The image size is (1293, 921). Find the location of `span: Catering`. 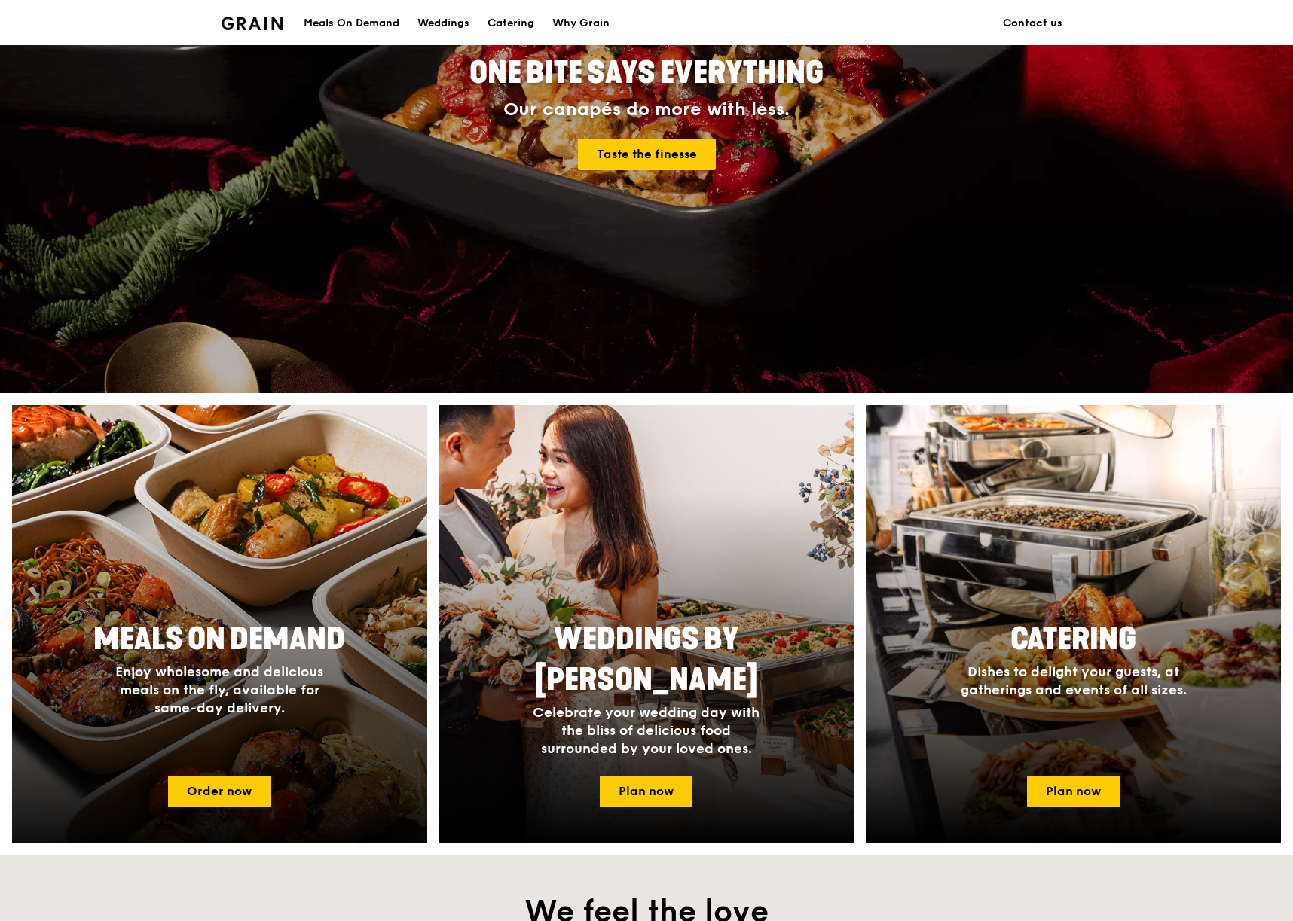

span: Catering is located at coordinates (1073, 640).